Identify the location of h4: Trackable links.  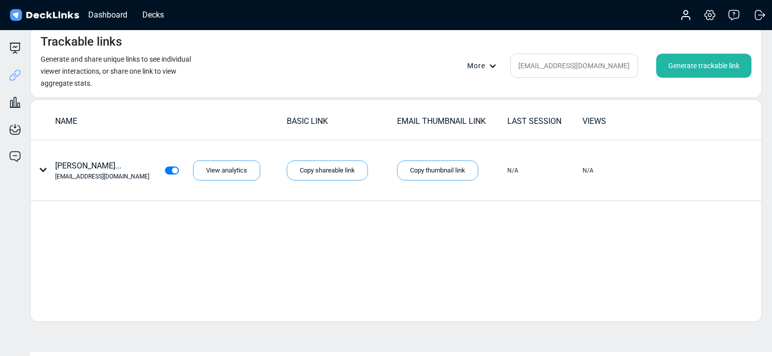
(81, 42).